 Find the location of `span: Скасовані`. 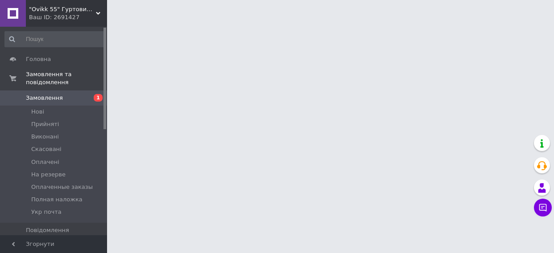

span: Скасовані is located at coordinates (46, 150).